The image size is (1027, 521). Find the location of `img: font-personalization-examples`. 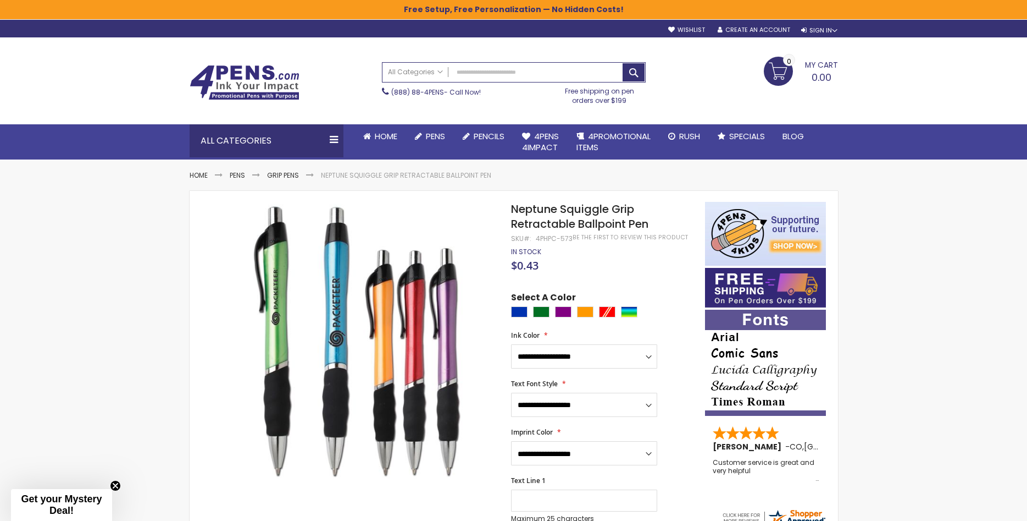

img: font-personalization-examples is located at coordinates (766, 362).